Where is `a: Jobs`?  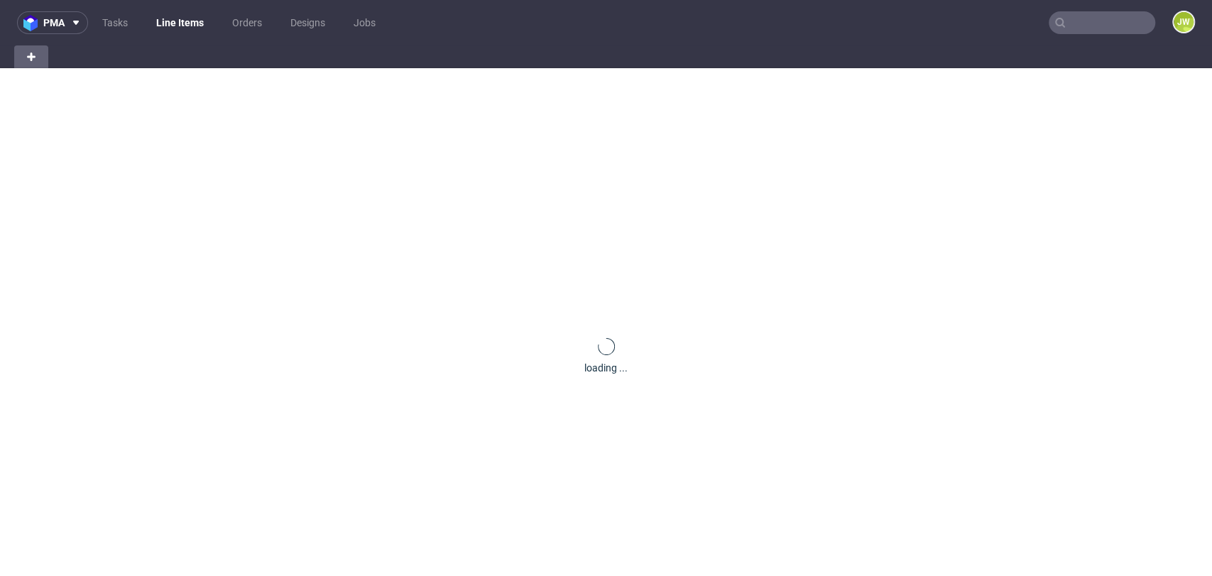 a: Jobs is located at coordinates (364, 23).